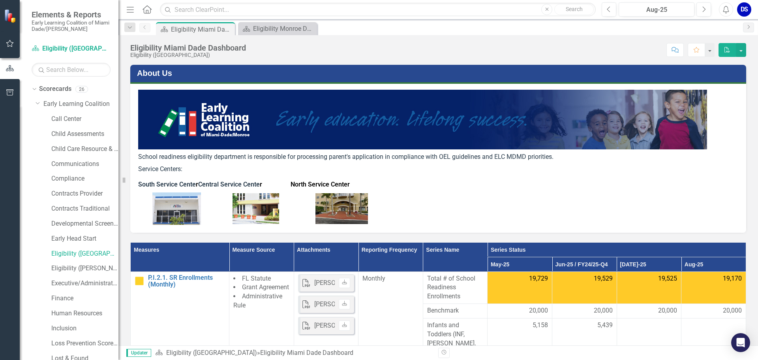 The width and height of the screenshot is (758, 360). I want to click on strong: South Service Cente Central Service Cente, so click(199, 184).